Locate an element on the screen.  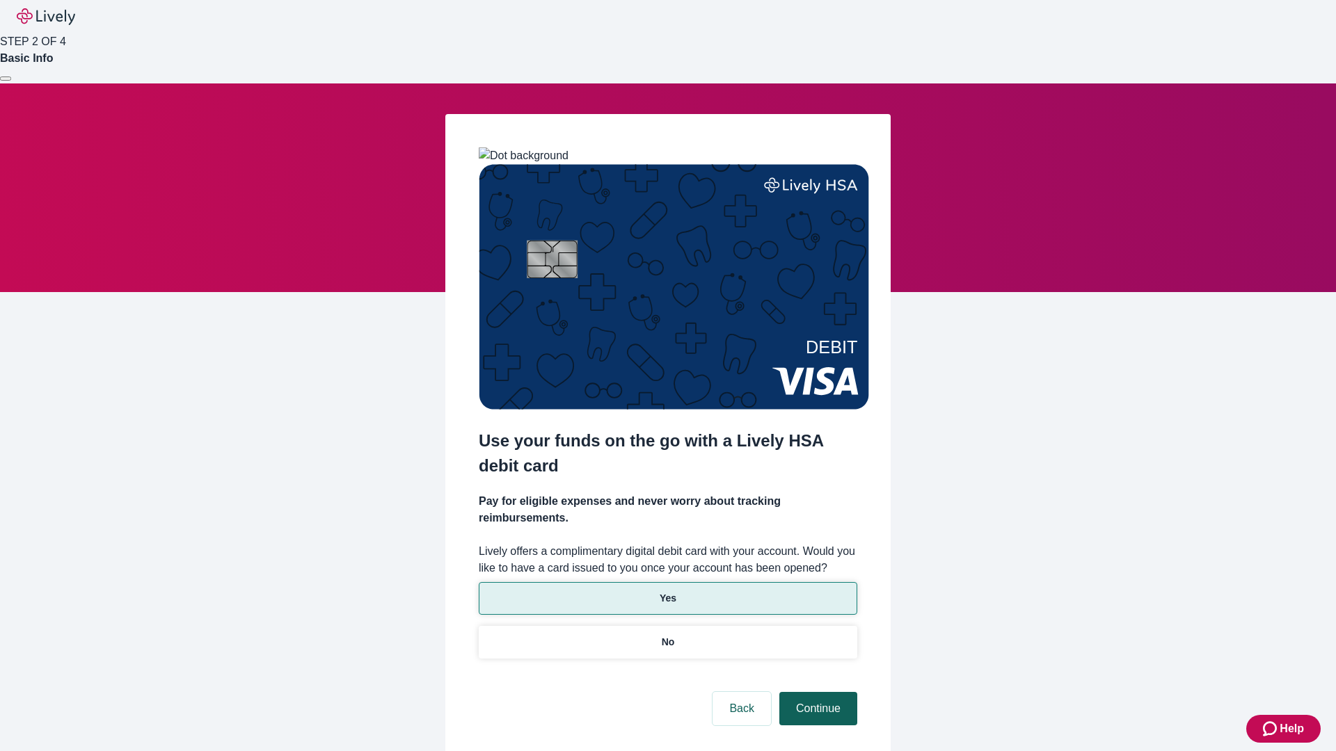
svg: Zendesk support icon is located at coordinates (1271, 729).